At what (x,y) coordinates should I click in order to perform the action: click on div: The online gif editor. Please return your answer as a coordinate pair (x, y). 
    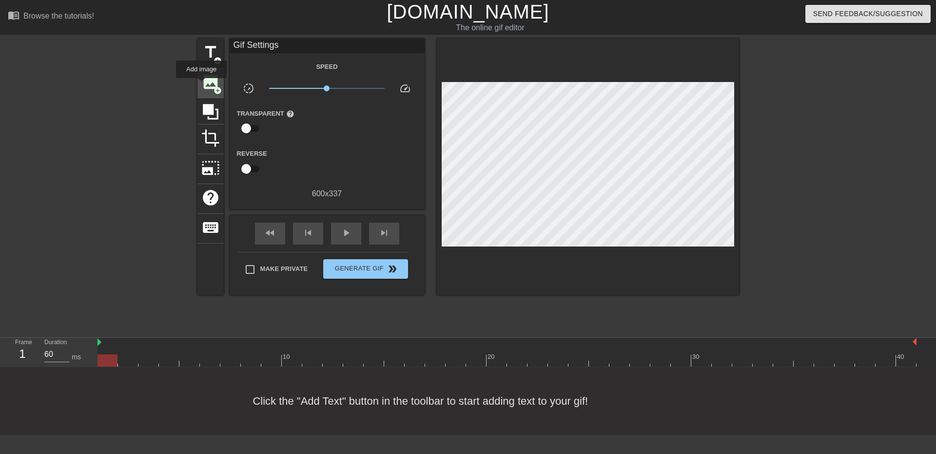
    Looking at the image, I should click on (490, 28).